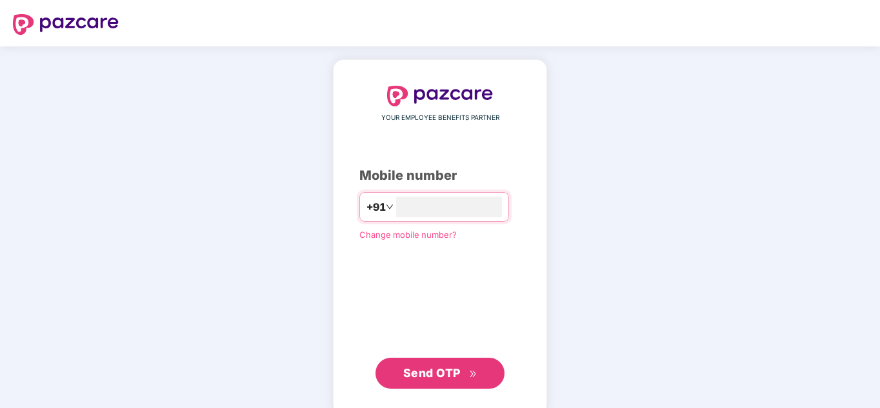 Image resolution: width=880 pixels, height=408 pixels. I want to click on span: down, so click(390, 207).